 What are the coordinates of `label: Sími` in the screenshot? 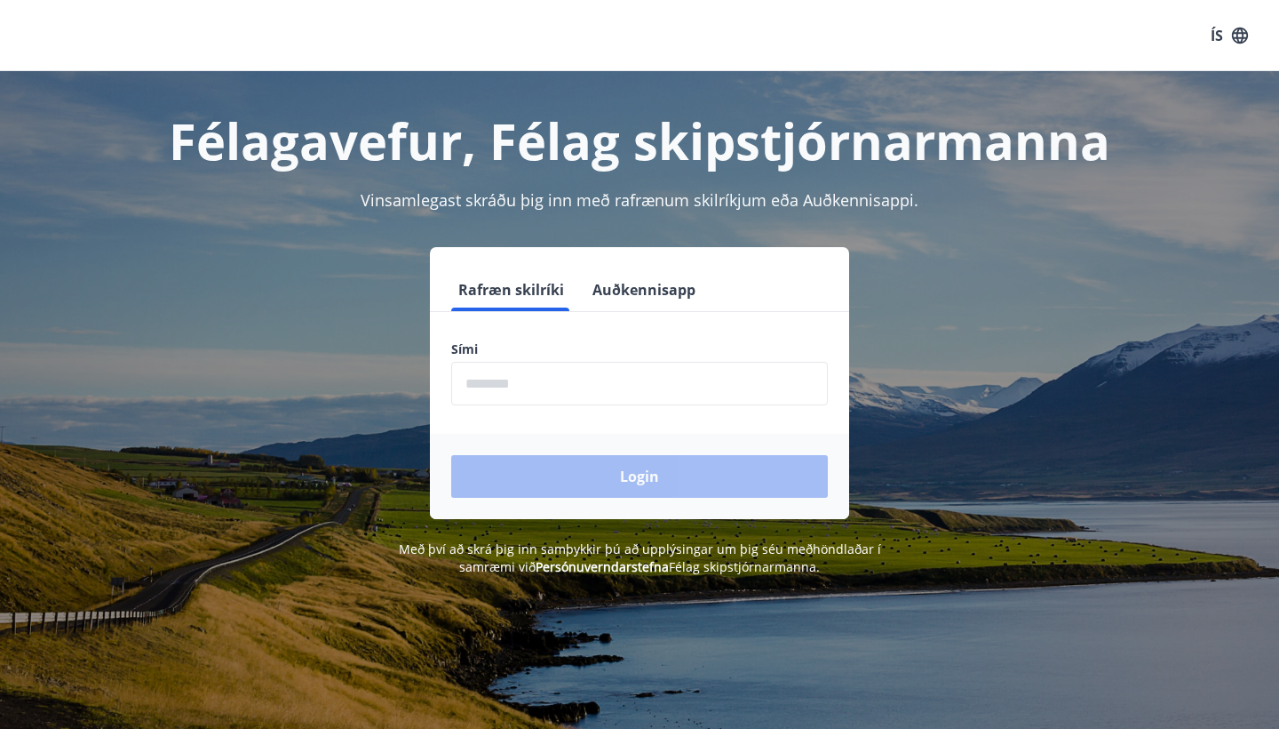 It's located at (640, 349).